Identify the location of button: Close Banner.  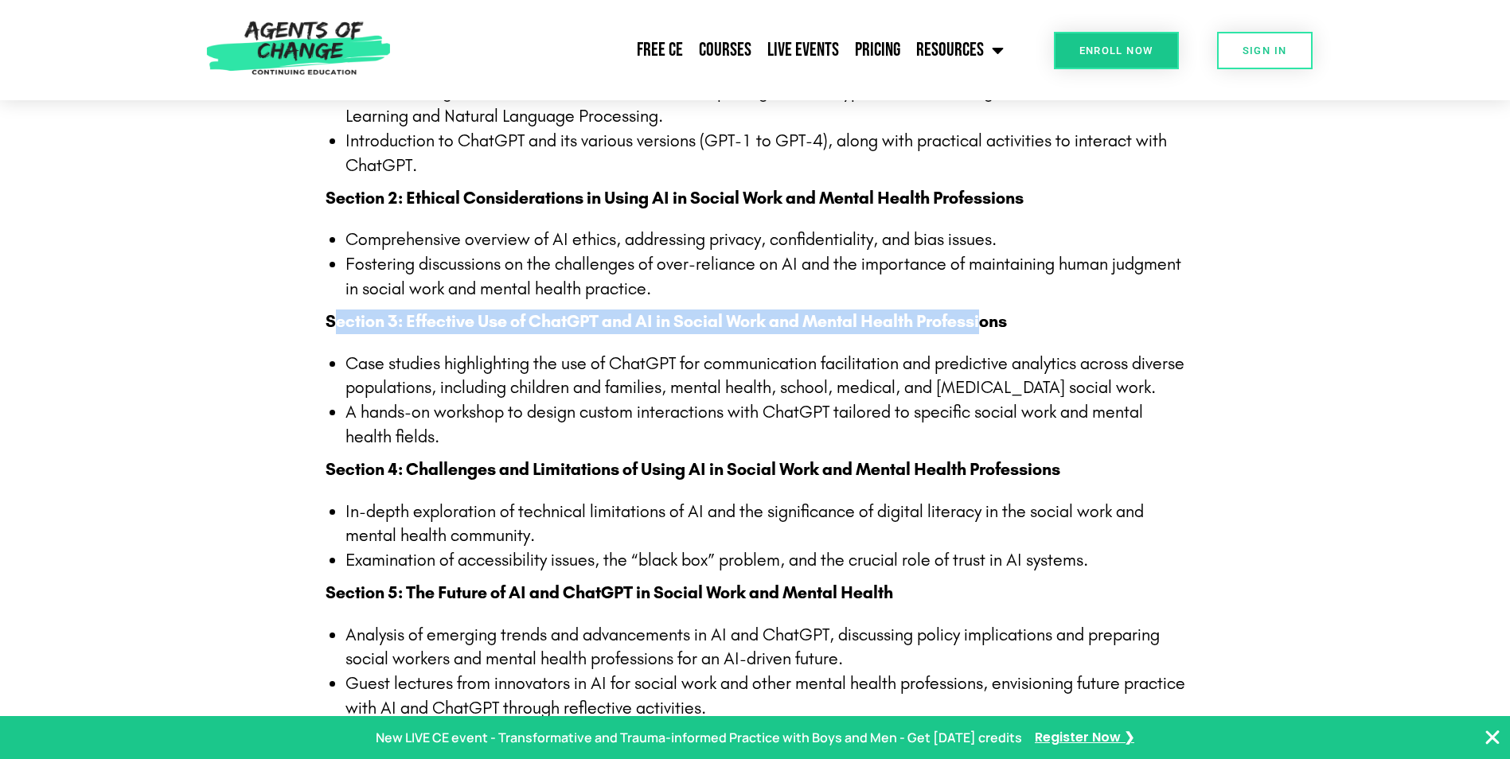
(1492, 738).